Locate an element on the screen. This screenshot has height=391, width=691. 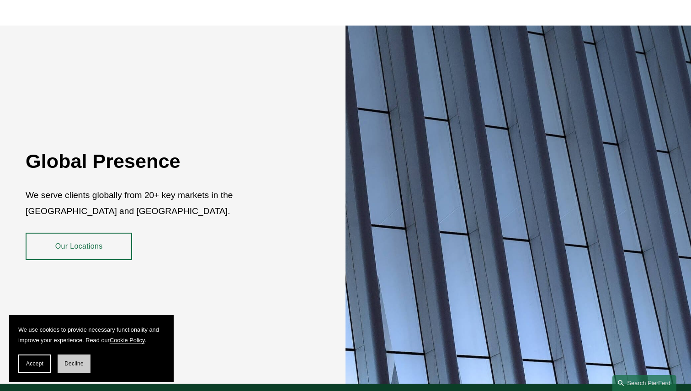
section: Cookie banner is located at coordinates (91, 349).